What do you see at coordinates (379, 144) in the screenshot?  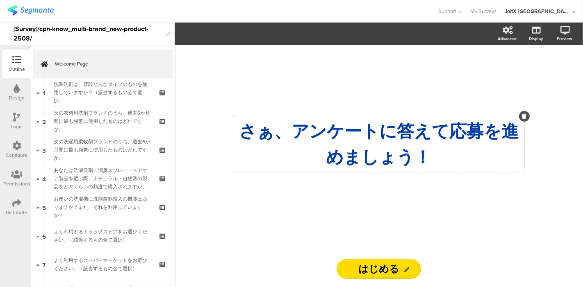 I see `strong: さぁ、ア ンケートに答えて応募を進めましょう！` at bounding box center [379, 144].